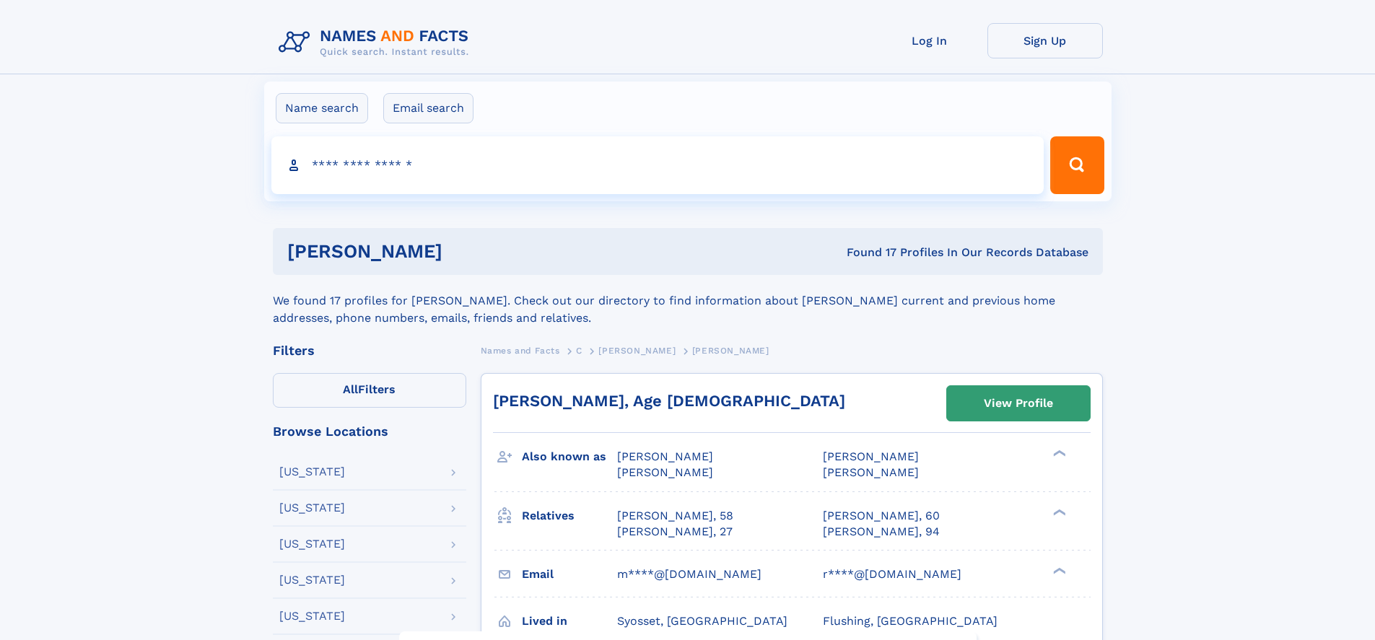 The image size is (1375, 640). I want to click on label: Filters, so click(370, 391).